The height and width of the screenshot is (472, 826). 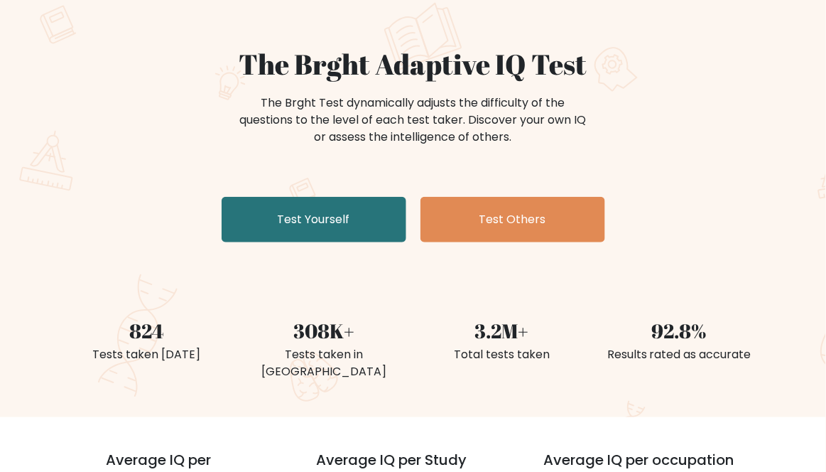 What do you see at coordinates (680, 355) in the screenshot?
I see `div: Results rated as accurate` at bounding box center [680, 355].